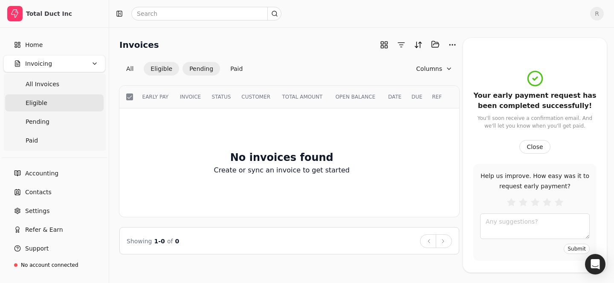  What do you see at coordinates (207, 14) in the screenshot?
I see `input: Search` at bounding box center [207, 14].